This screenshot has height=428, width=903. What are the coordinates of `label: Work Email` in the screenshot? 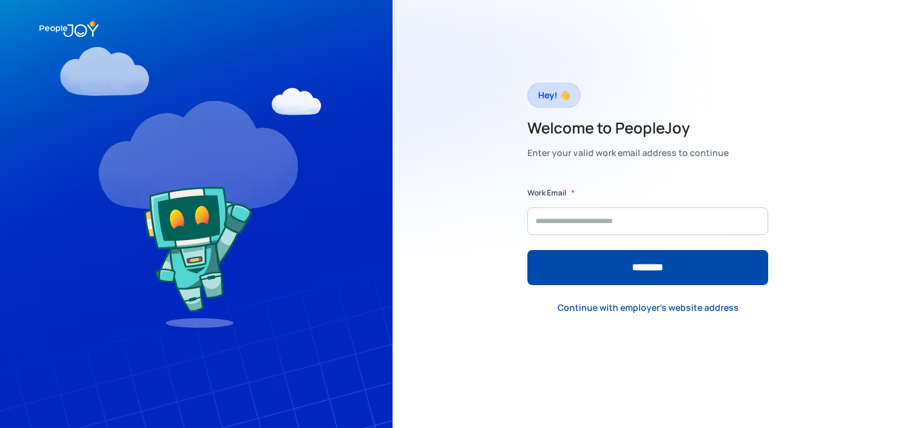 It's located at (547, 193).